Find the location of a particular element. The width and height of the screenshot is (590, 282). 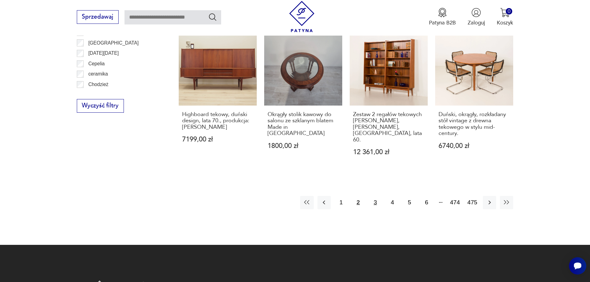

button: 475 is located at coordinates (472, 202).